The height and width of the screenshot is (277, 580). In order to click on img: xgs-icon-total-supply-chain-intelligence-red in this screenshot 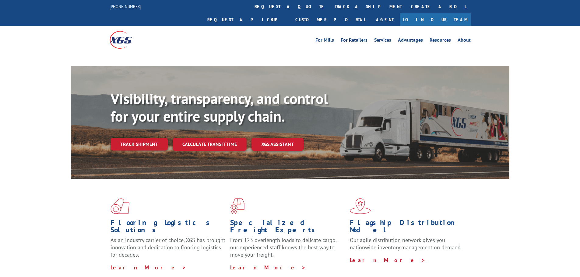, I will do `click(120, 206)`.